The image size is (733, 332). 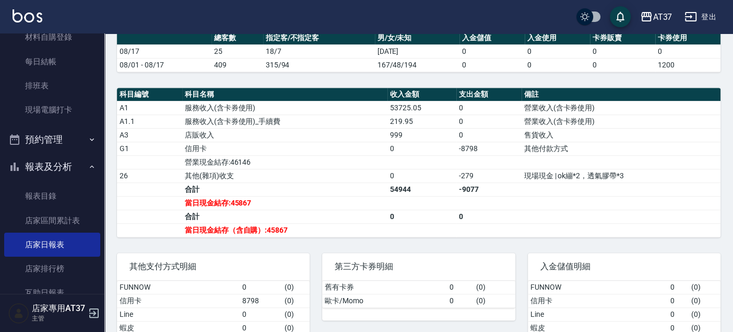 What do you see at coordinates (285, 230) in the screenshot?
I see `td: 當日現金結存（含自購）:45867` at bounding box center [285, 230].